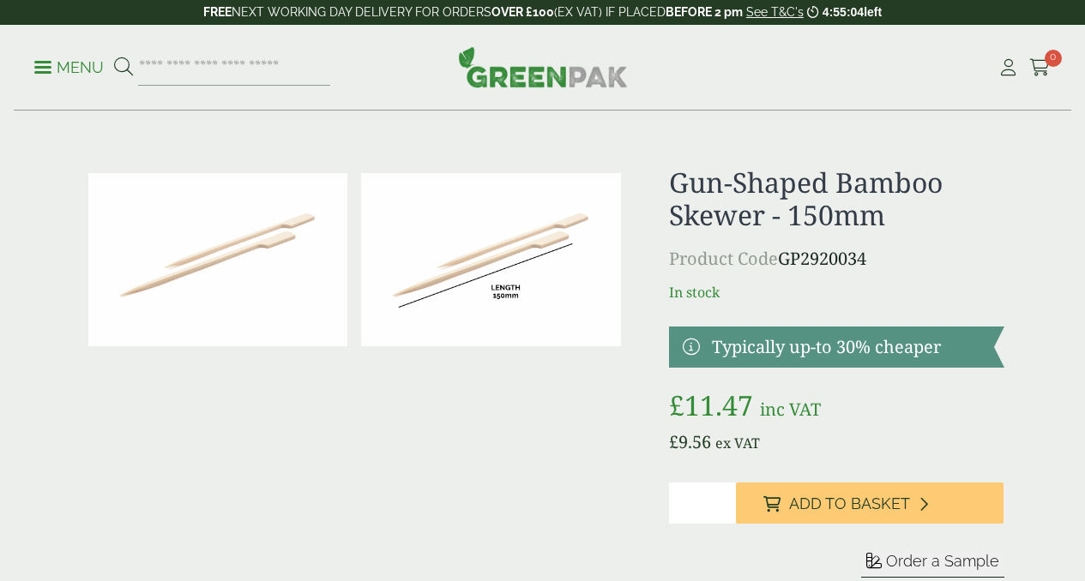  Describe the element at coordinates (490, 260) in the screenshot. I see `img: 2920034 Gun Shaped Bamboo Skewer 150mm Scaled DIMS` at that location.